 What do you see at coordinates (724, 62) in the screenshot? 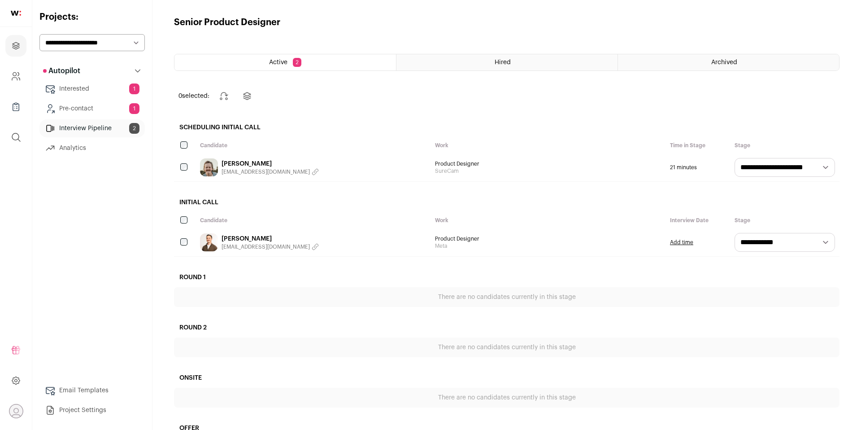
I see `span: Archived` at bounding box center [724, 62].